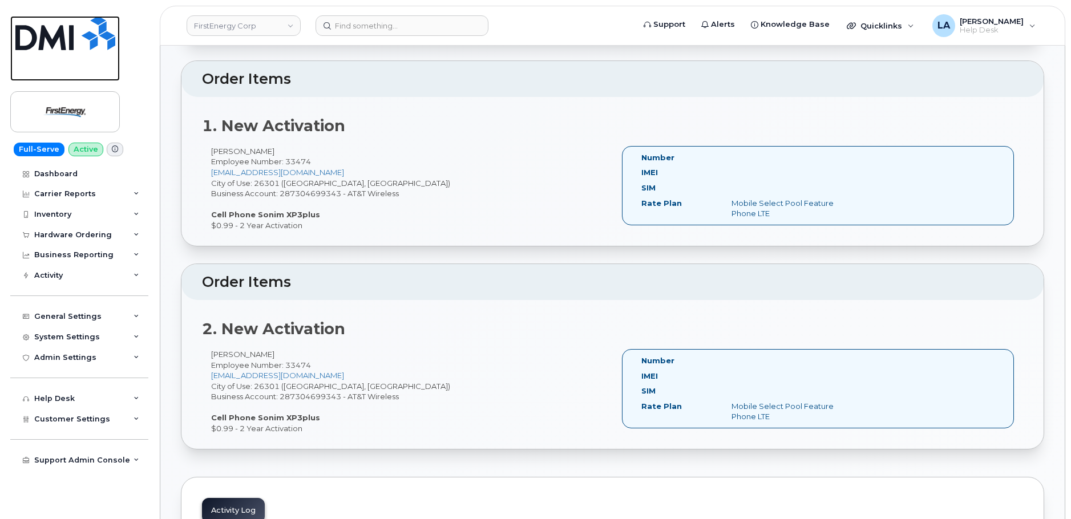 This screenshot has height=519, width=1071. Describe the element at coordinates (984, 26) in the screenshot. I see `div: Lanette Aparicio` at that location.